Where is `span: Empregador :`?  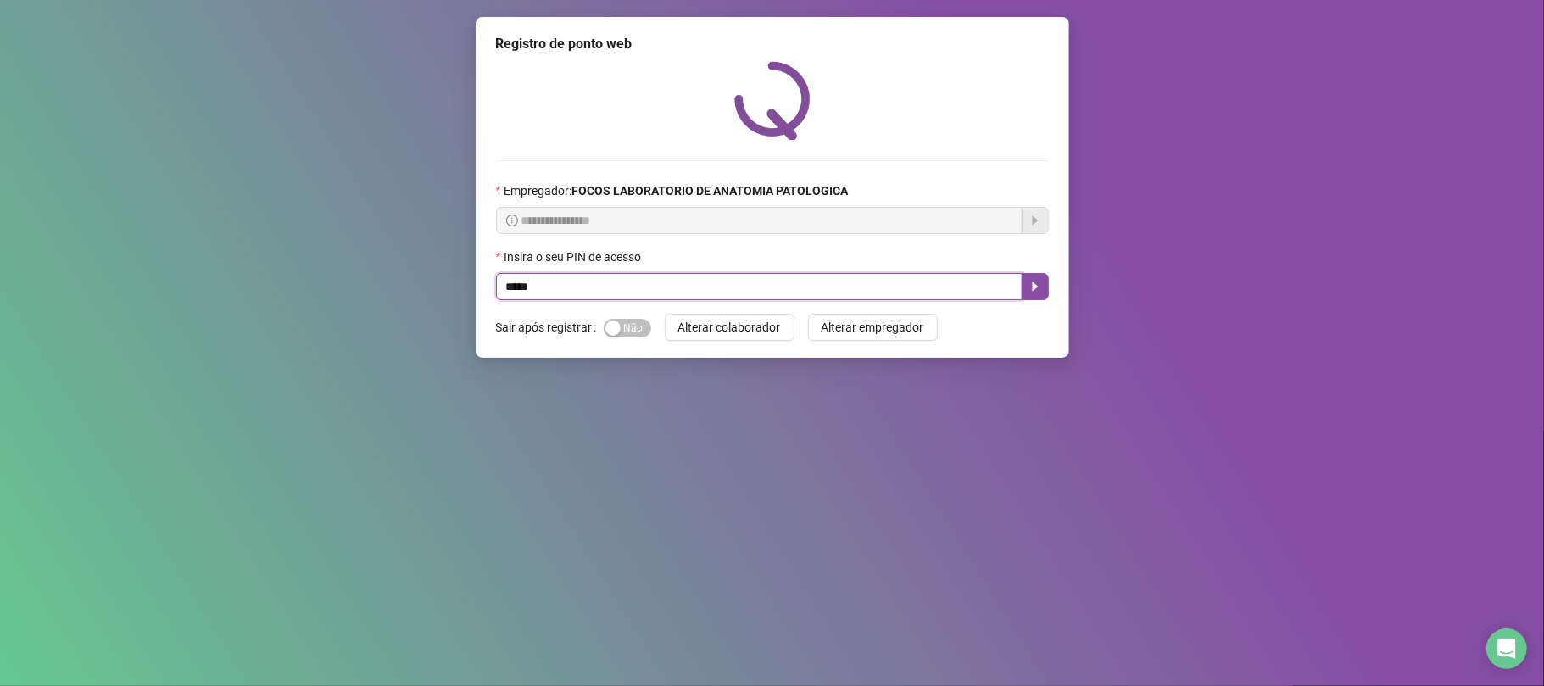 span: Empregador : is located at coordinates (676, 191).